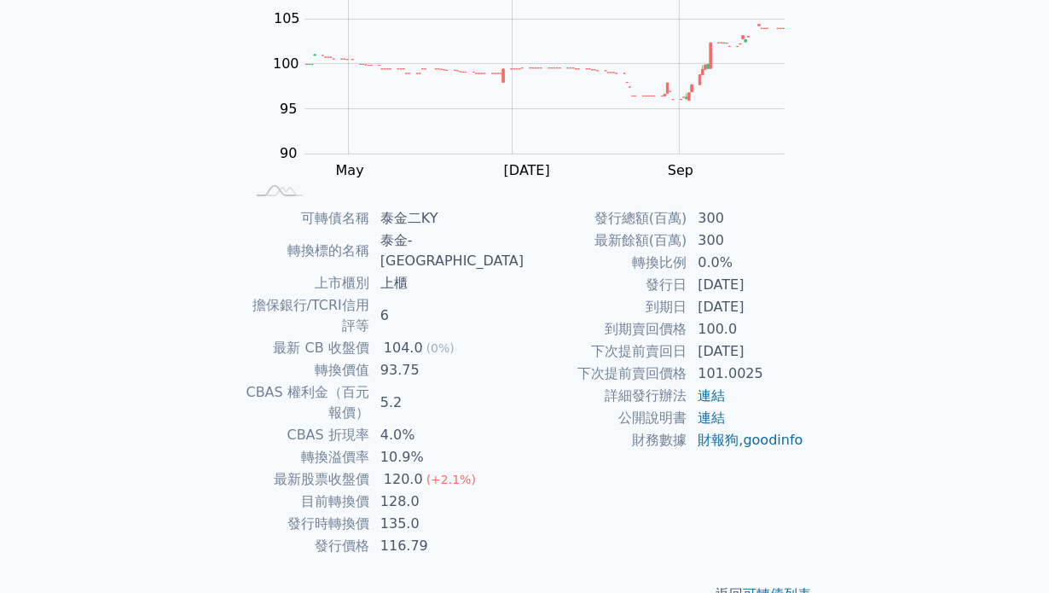  What do you see at coordinates (606, 329) in the screenshot?
I see `td: 到期賣回價格` at bounding box center [606, 329].